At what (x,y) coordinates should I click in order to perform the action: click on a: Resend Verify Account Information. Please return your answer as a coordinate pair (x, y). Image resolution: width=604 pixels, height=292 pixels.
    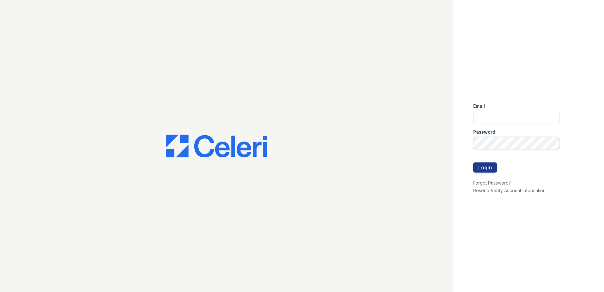
    Looking at the image, I should click on (510, 190).